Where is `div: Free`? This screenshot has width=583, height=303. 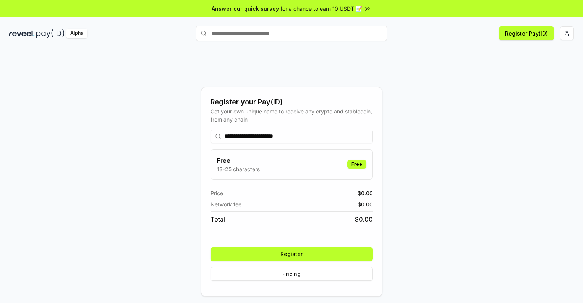 div: Free is located at coordinates (357, 164).